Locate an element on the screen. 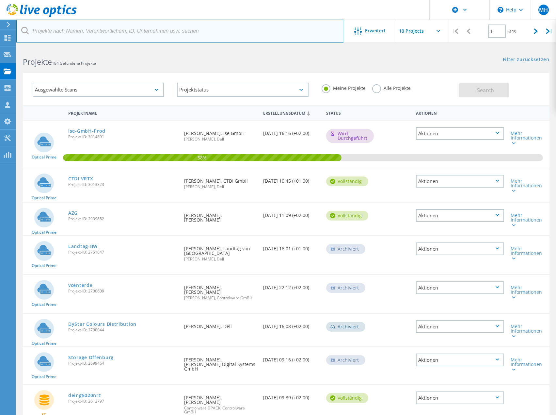  b: Projekte is located at coordinates (37, 62).